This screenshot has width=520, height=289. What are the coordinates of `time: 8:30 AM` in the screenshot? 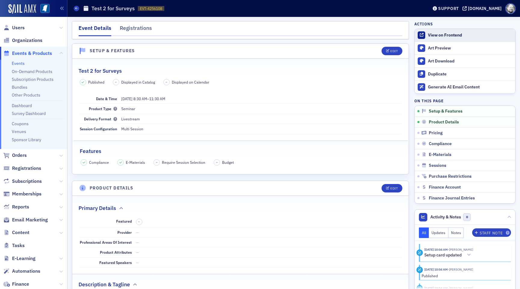 It's located at (140, 98).